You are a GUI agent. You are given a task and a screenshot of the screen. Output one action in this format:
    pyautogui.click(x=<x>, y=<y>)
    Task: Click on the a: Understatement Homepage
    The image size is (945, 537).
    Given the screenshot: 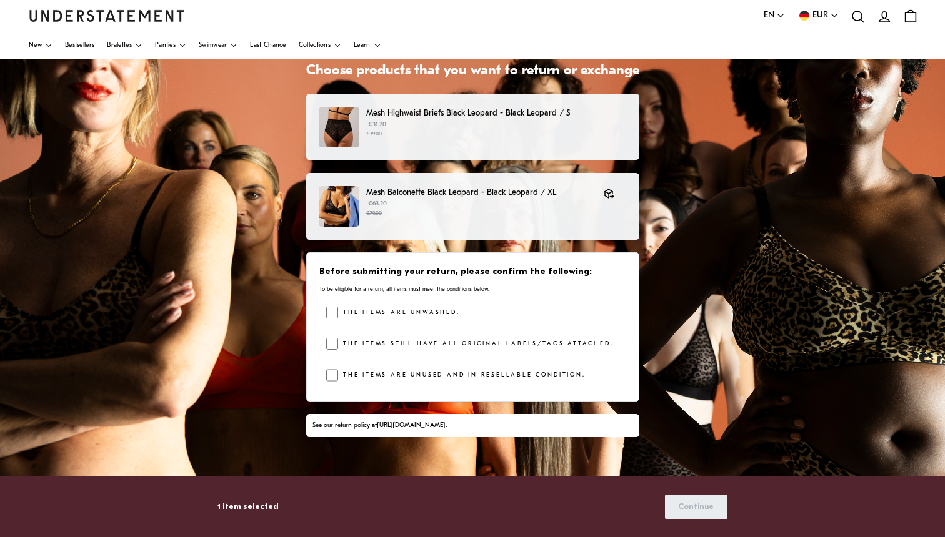 What is the action you would take?
    pyautogui.click(x=107, y=16)
    